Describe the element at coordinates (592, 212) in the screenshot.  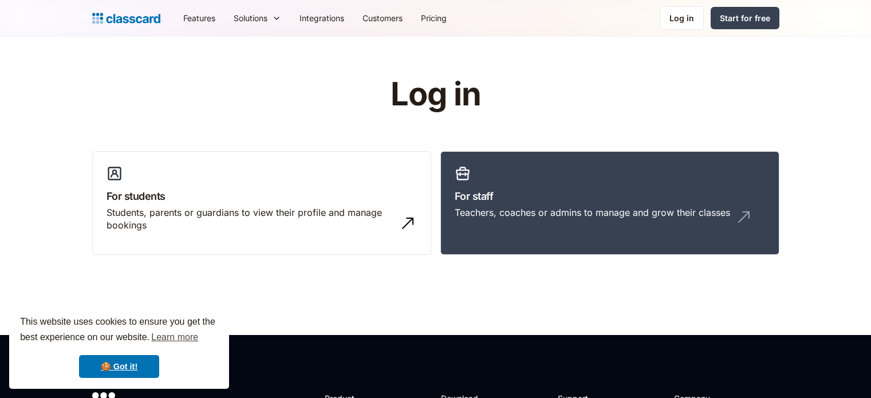
I see `div: Teachers, coaches or admins to manage and grow their classes` at that location.